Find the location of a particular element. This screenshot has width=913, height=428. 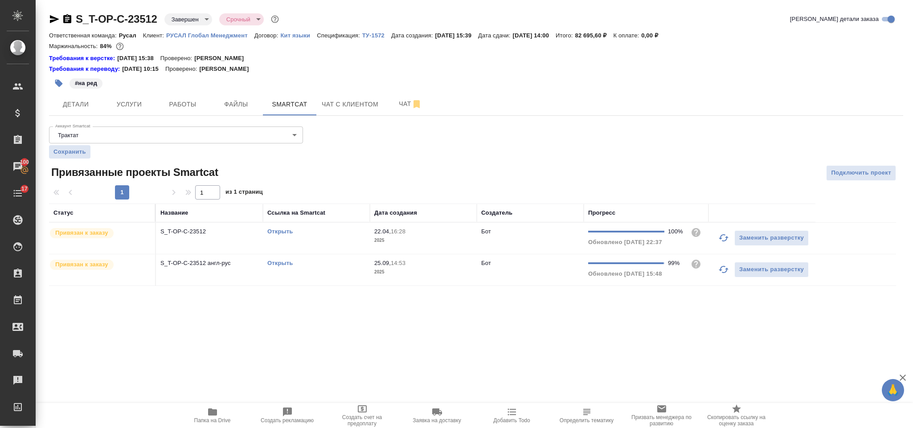

span: Подключить проект is located at coordinates (861, 173).